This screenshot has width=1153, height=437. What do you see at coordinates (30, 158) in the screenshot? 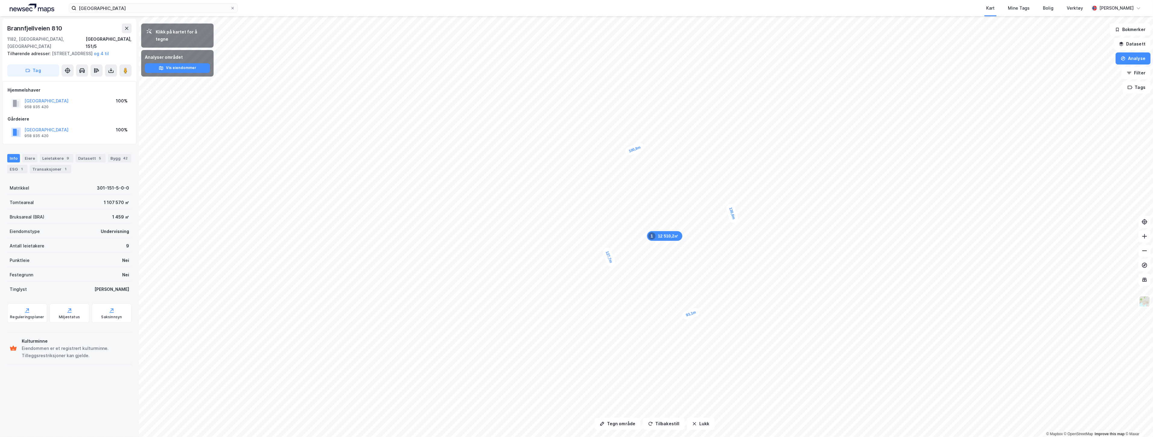
I see `div: Eiere` at bounding box center [30, 158].